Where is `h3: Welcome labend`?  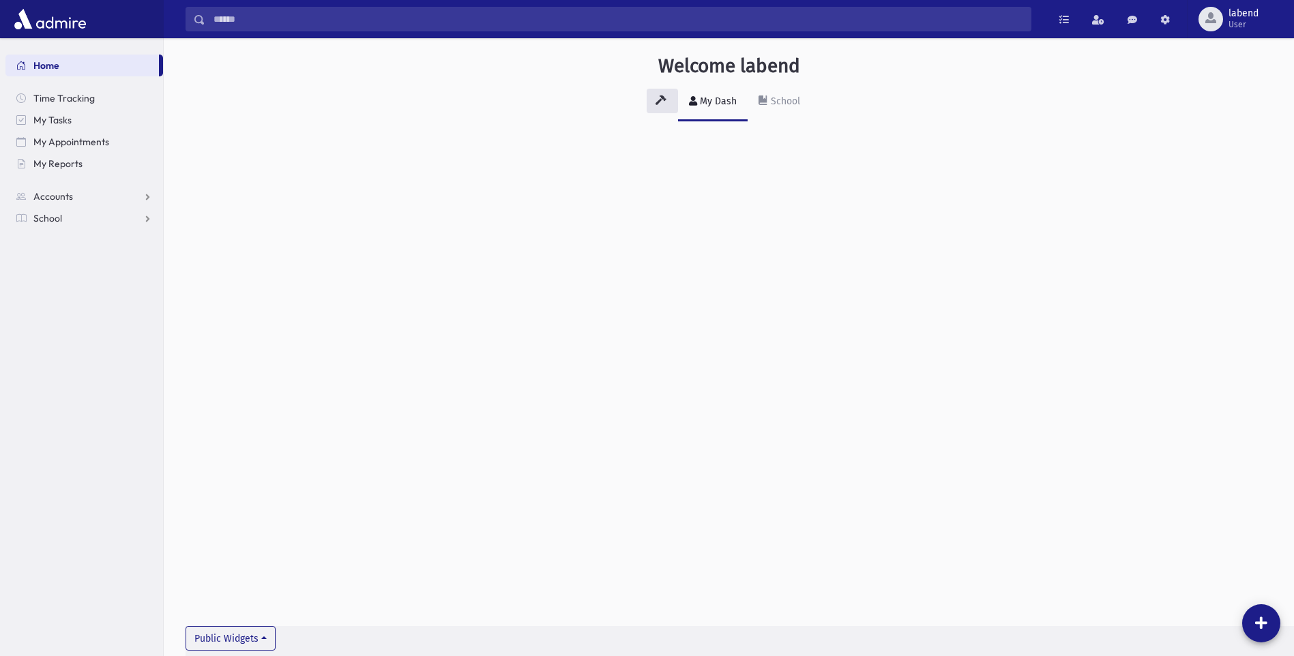 h3: Welcome labend is located at coordinates (729, 66).